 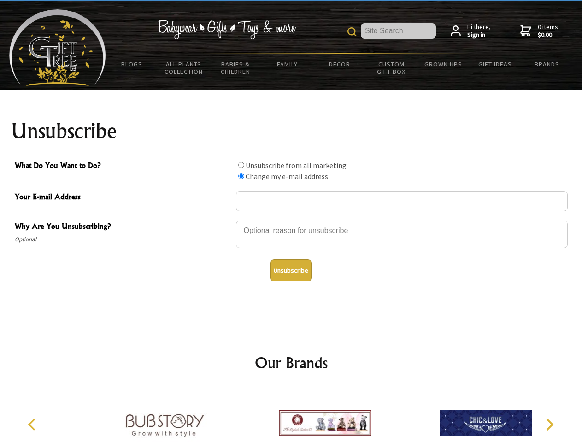 I want to click on strong: $0.00, so click(x=548, y=35).